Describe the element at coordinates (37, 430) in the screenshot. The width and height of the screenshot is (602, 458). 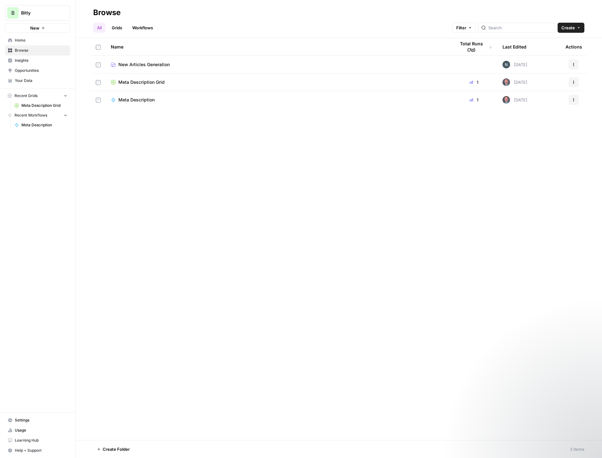
I see `a: Usage` at that location.